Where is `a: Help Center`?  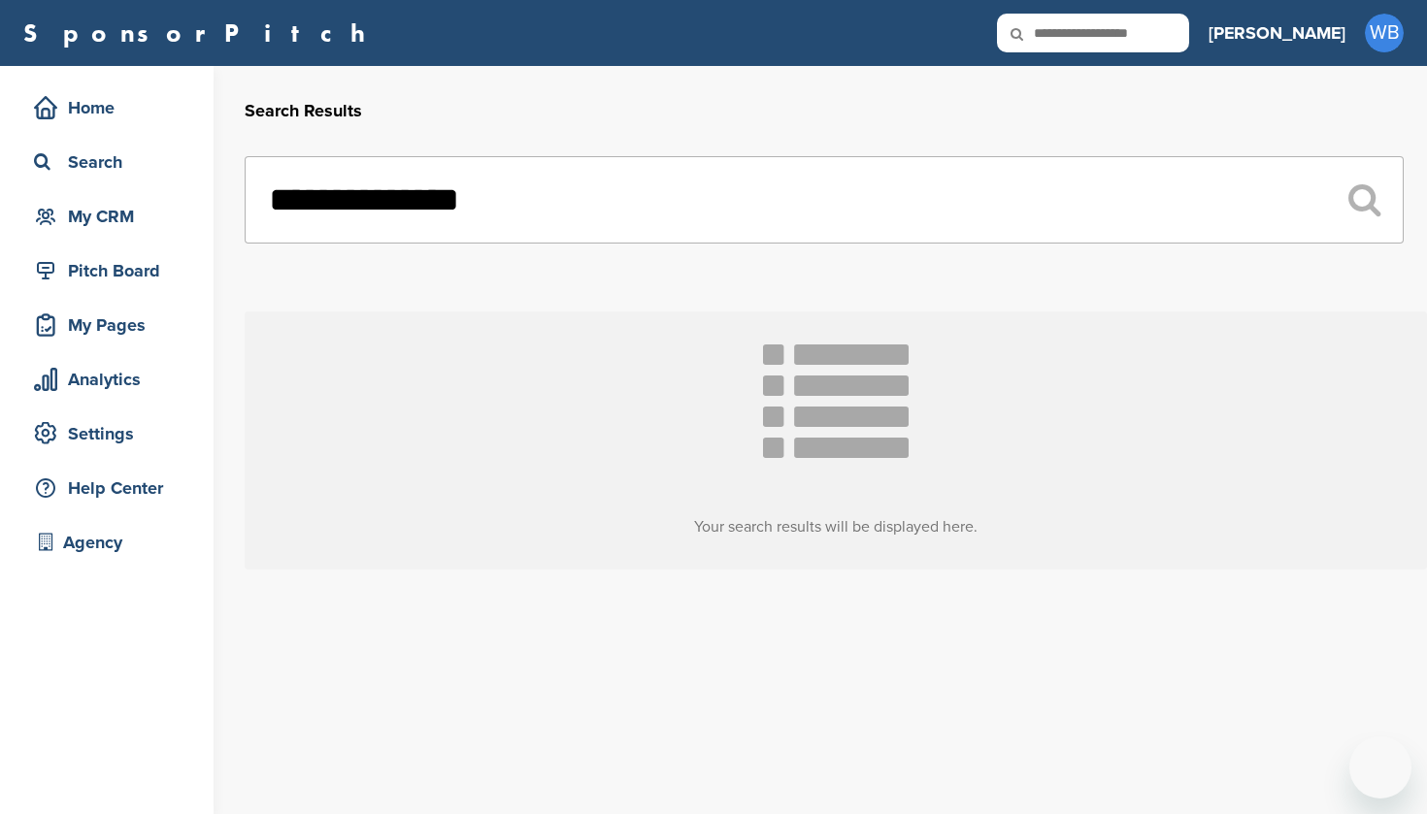
a: Help Center is located at coordinates (107, 488).